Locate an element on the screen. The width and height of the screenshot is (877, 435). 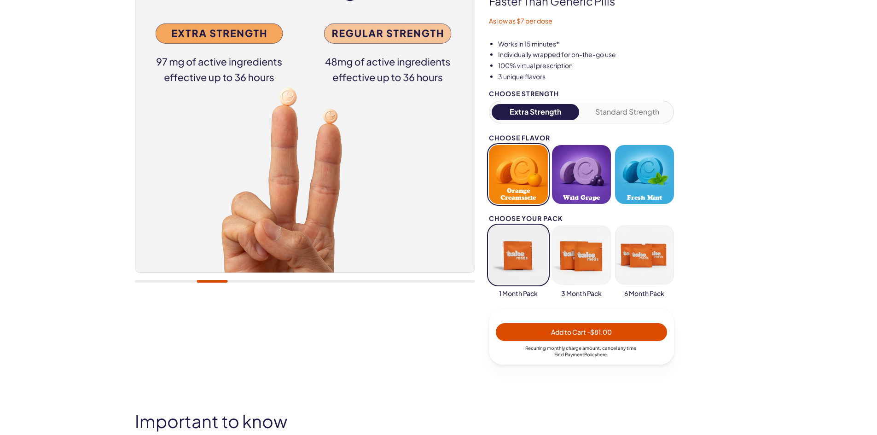
span: - $81.00 is located at coordinates (599, 332).